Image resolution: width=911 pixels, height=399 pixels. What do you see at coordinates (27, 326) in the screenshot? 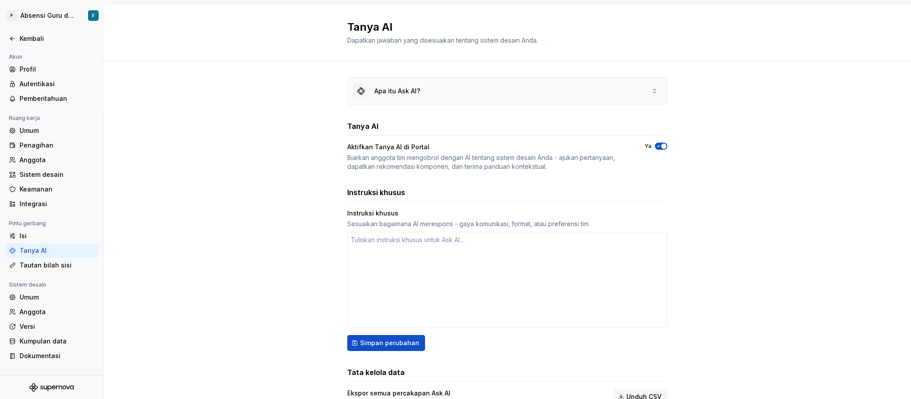
I see `font: Versi` at bounding box center [27, 326].